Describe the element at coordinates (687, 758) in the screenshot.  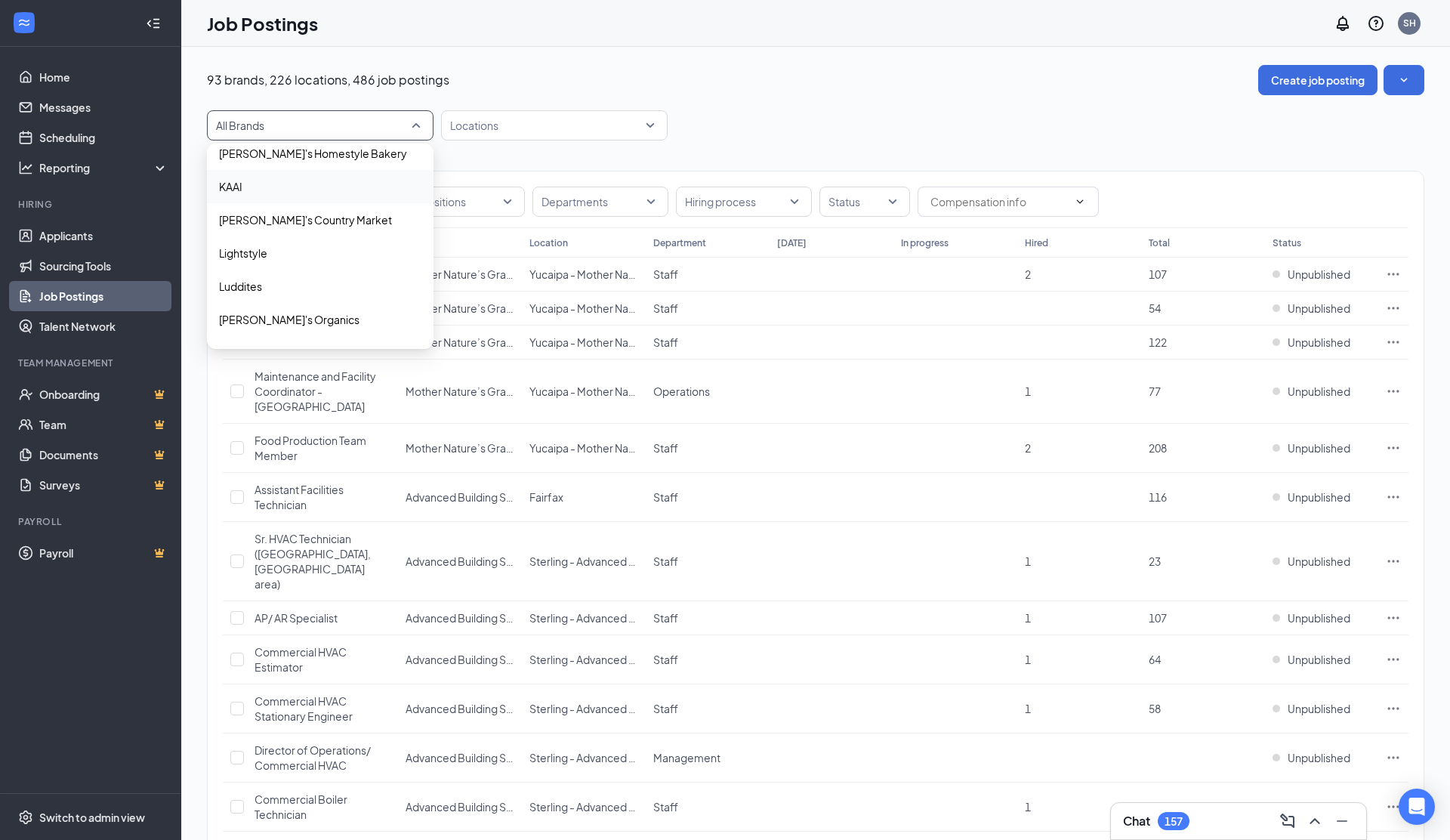
I see `span: Management` at that location.